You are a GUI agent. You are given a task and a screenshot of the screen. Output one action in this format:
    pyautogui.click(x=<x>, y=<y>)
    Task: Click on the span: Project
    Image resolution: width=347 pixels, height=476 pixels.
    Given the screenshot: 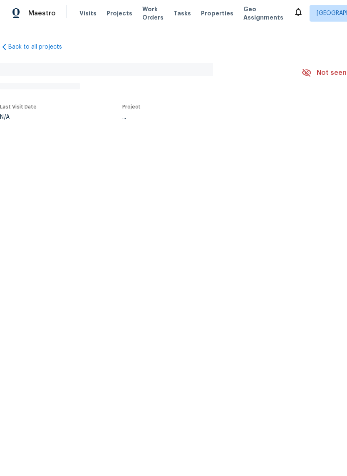 What is the action you would take?
    pyautogui.click(x=131, y=107)
    